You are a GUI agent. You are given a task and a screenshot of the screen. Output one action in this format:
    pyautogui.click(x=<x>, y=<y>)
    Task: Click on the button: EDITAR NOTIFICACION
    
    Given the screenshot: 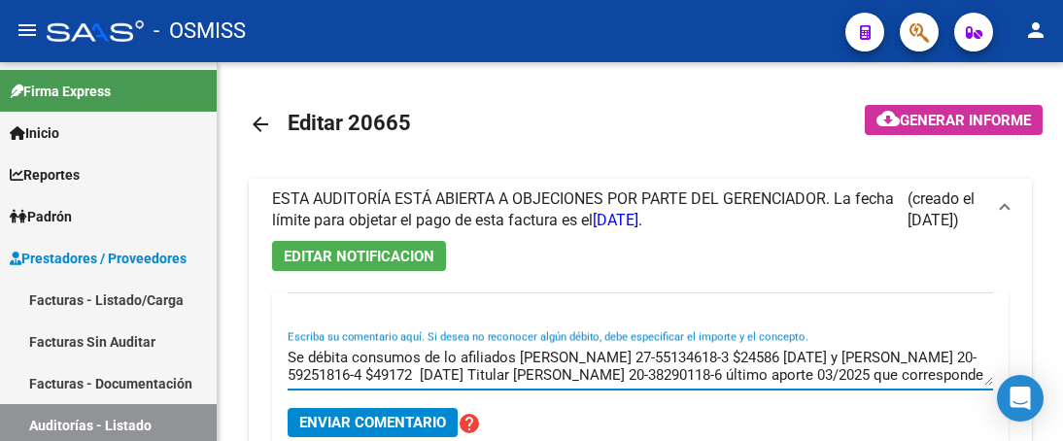 What is the action you would take?
    pyautogui.click(x=358, y=255)
    